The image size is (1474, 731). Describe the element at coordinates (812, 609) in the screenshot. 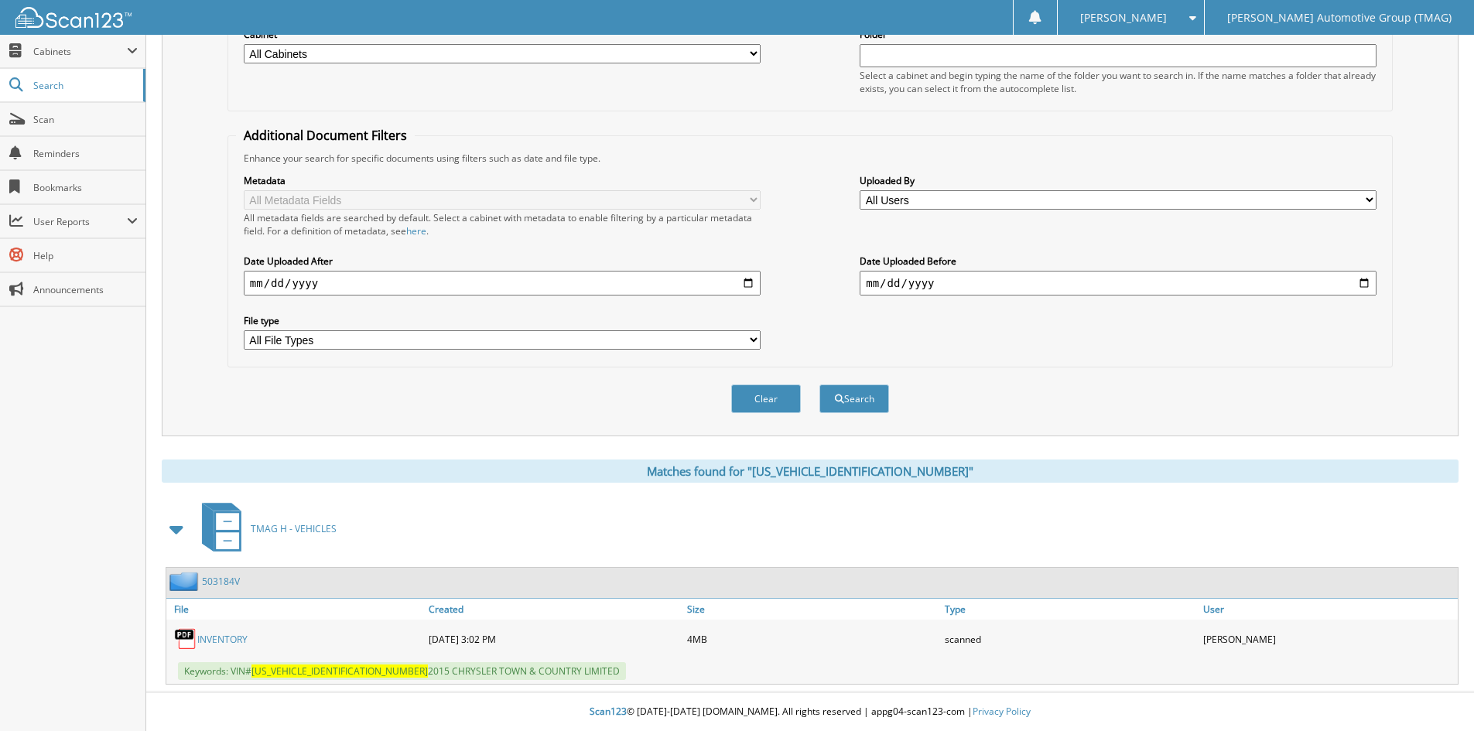

I see `a: Size` at that location.